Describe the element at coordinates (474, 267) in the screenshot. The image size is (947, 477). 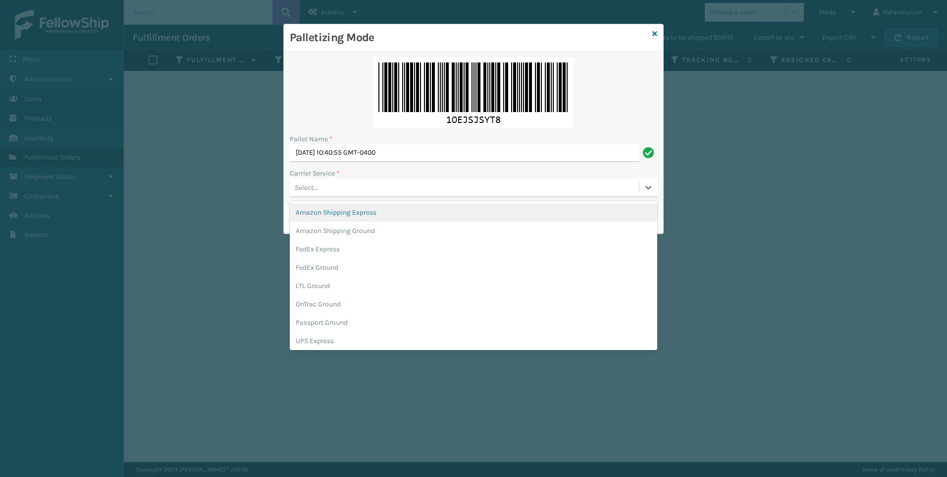
I see `div: FedEx Ground` at that location.